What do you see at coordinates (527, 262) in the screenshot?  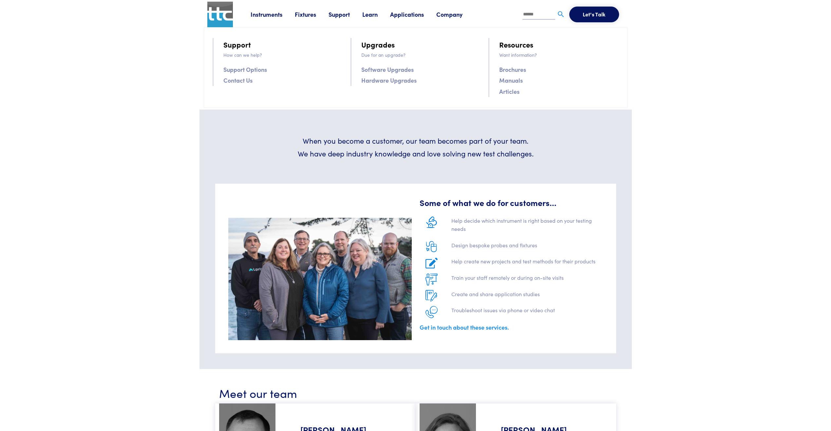 I see `p: Help create new projects and test methods for their products` at bounding box center [527, 262].